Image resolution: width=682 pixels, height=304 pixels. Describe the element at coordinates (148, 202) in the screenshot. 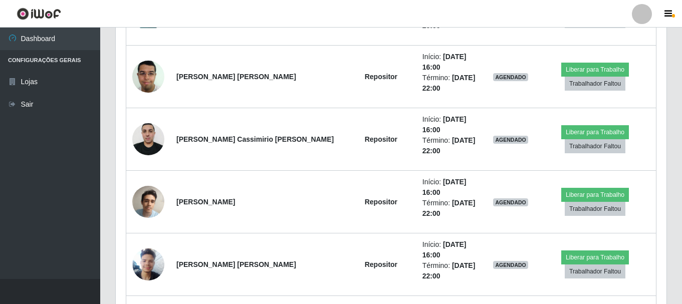

I see `img: 1746822595622.jpeg` at that location.